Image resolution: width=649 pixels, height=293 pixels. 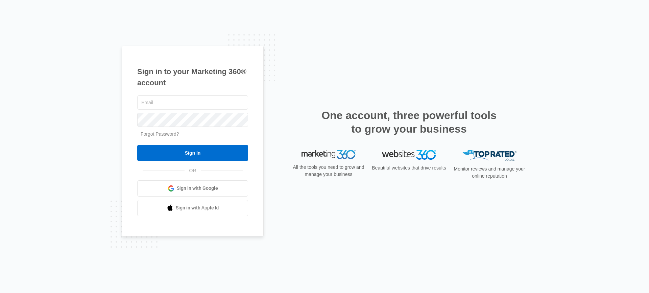 What do you see at coordinates (160, 134) in the screenshot?
I see `a: Forgot Password?` at bounding box center [160, 134].